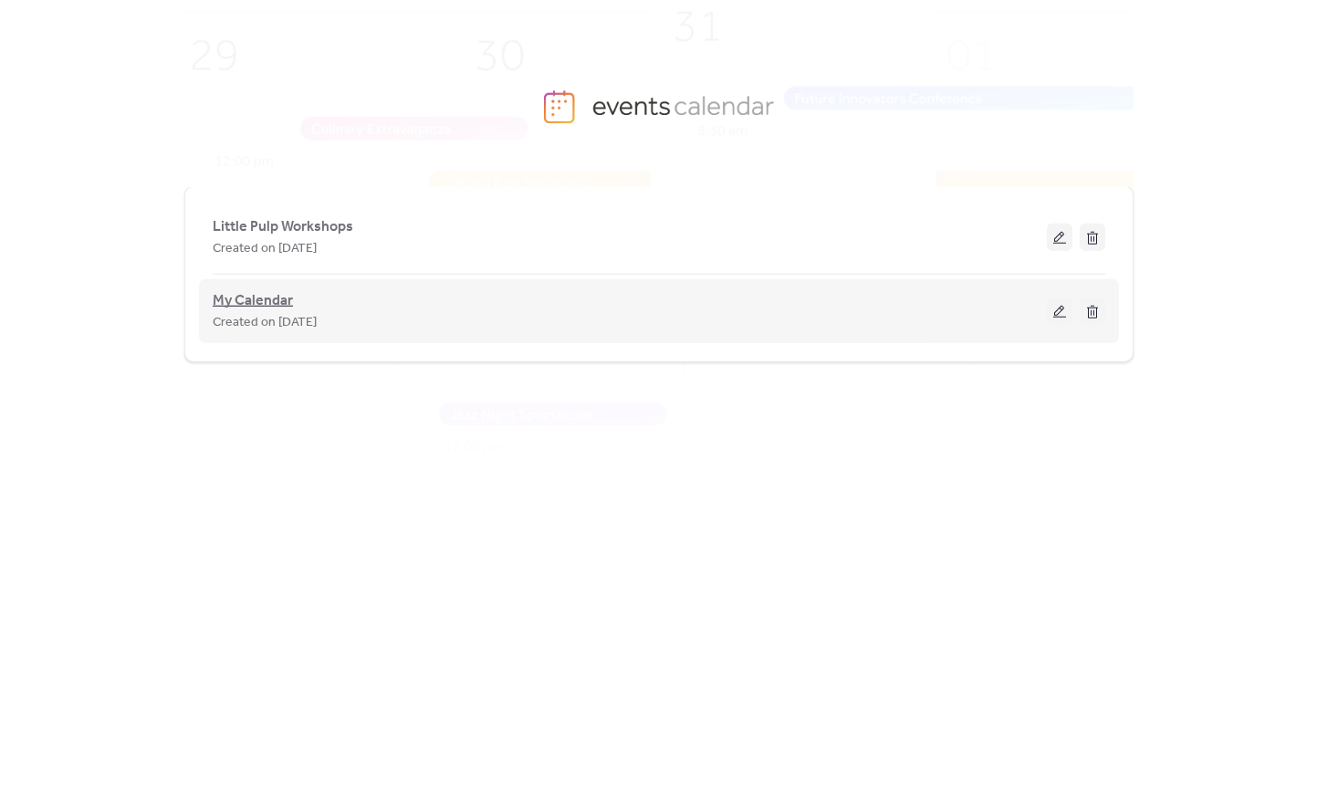 The height and width of the screenshot is (793, 1317). Describe the element at coordinates (253, 301) in the screenshot. I see `span: My Calendar` at that location.